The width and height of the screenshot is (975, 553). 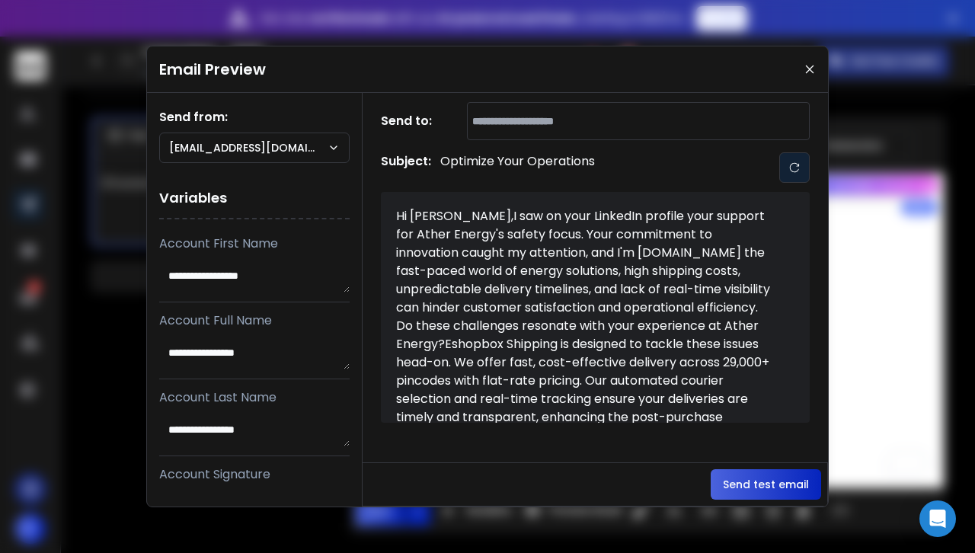 I want to click on h1: Send from:, so click(x=254, y=117).